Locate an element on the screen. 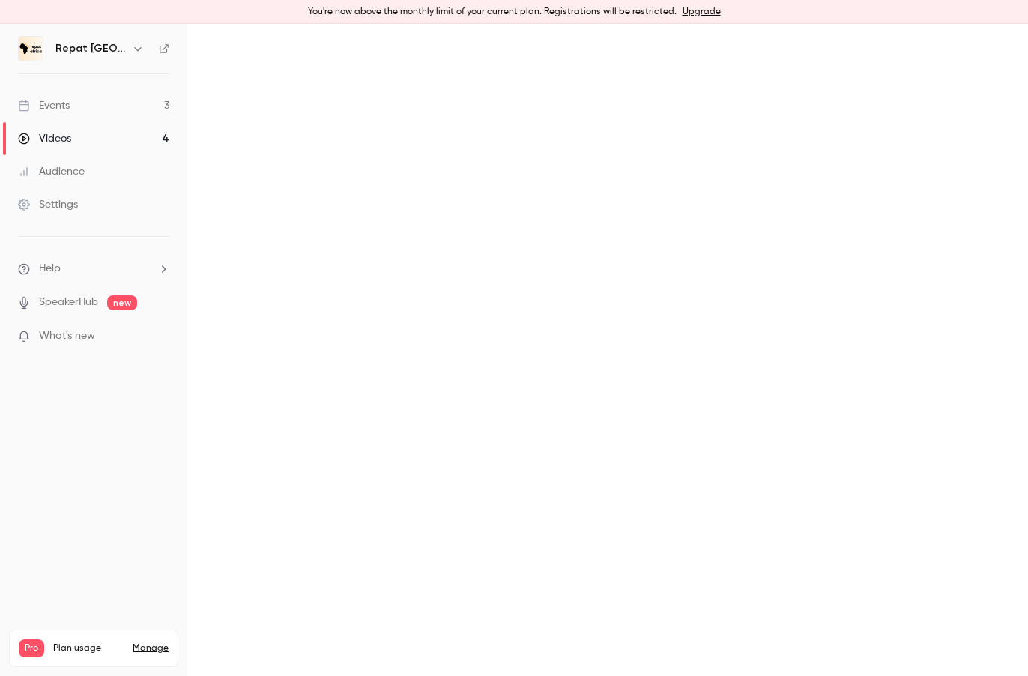 Image resolution: width=1028 pixels, height=676 pixels. img: Repat Africa is located at coordinates (31, 49).